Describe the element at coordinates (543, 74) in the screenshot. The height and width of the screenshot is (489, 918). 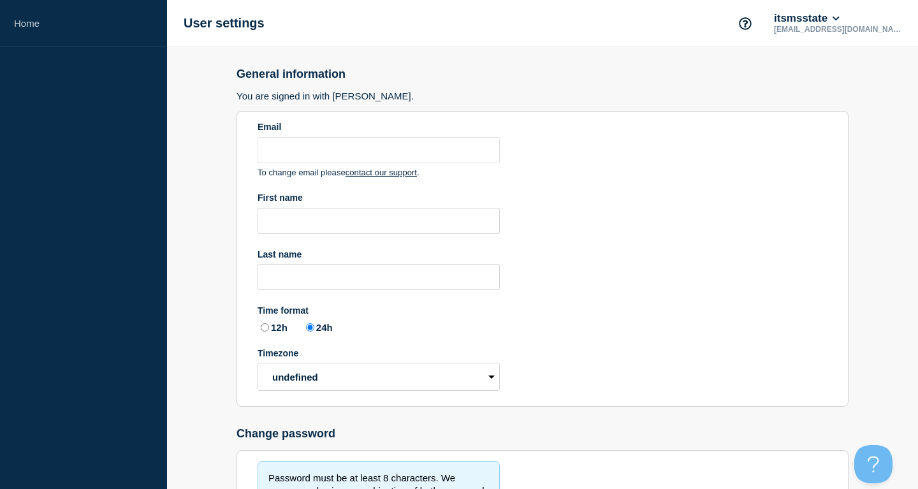
I see `h2: General information` at that location.